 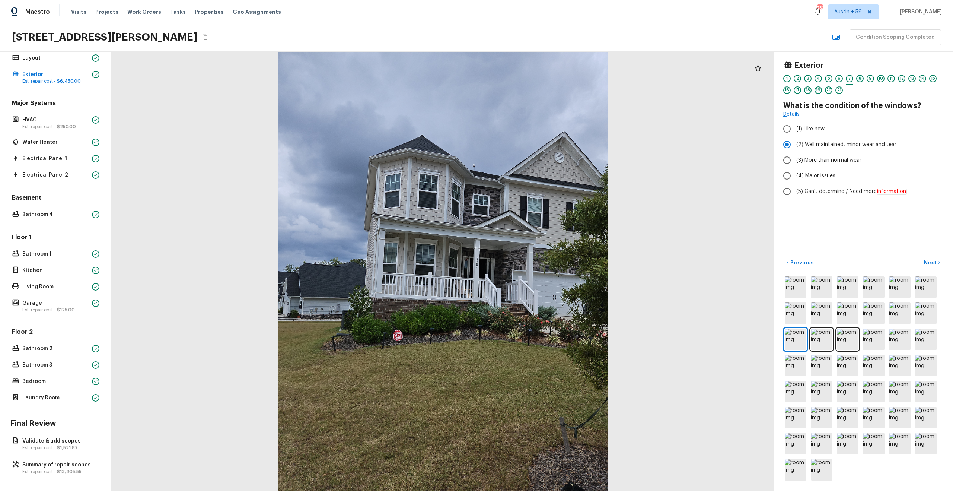 What do you see at coordinates (829, 79) in the screenshot?
I see `div: 5` at bounding box center [829, 79].